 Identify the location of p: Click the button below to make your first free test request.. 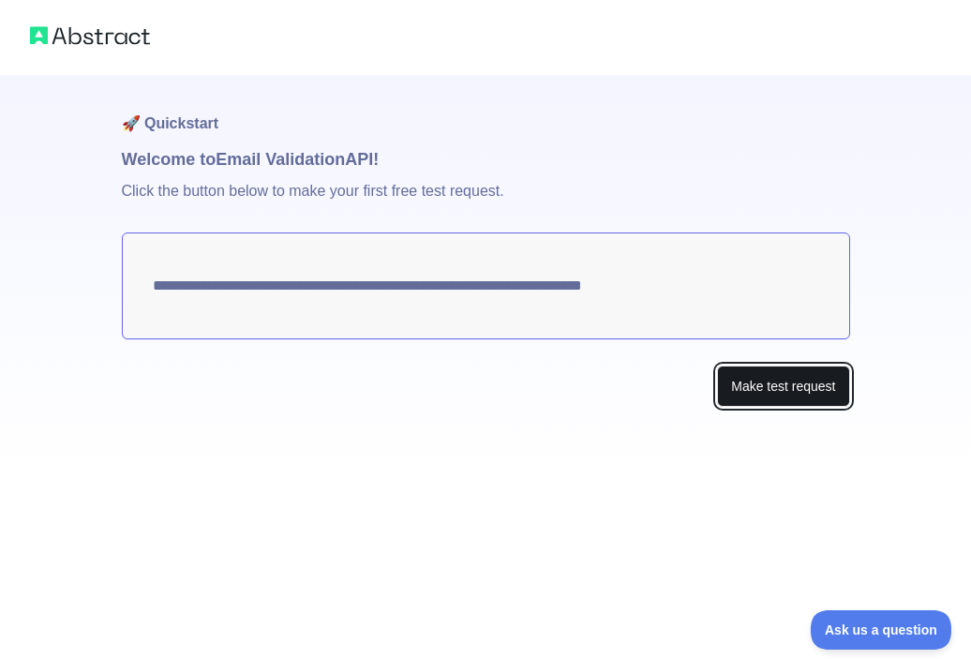
(485, 202).